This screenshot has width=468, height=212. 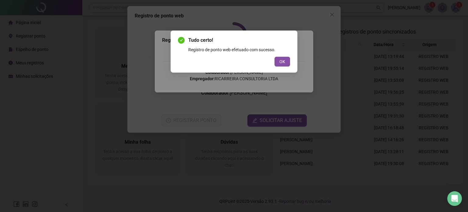 I want to click on span: Tudo certo!, so click(x=239, y=40).